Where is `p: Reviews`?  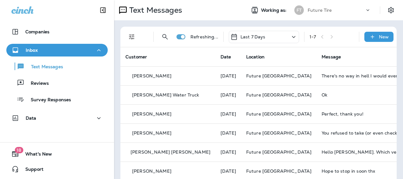
p: Reviews is located at coordinates (36, 83).